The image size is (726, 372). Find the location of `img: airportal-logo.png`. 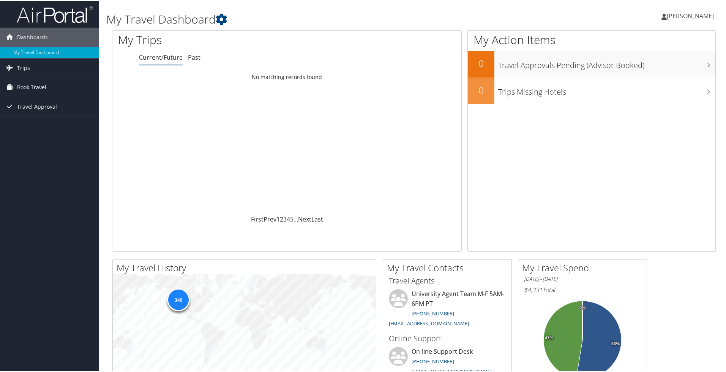

img: airportal-logo.png is located at coordinates (55, 14).